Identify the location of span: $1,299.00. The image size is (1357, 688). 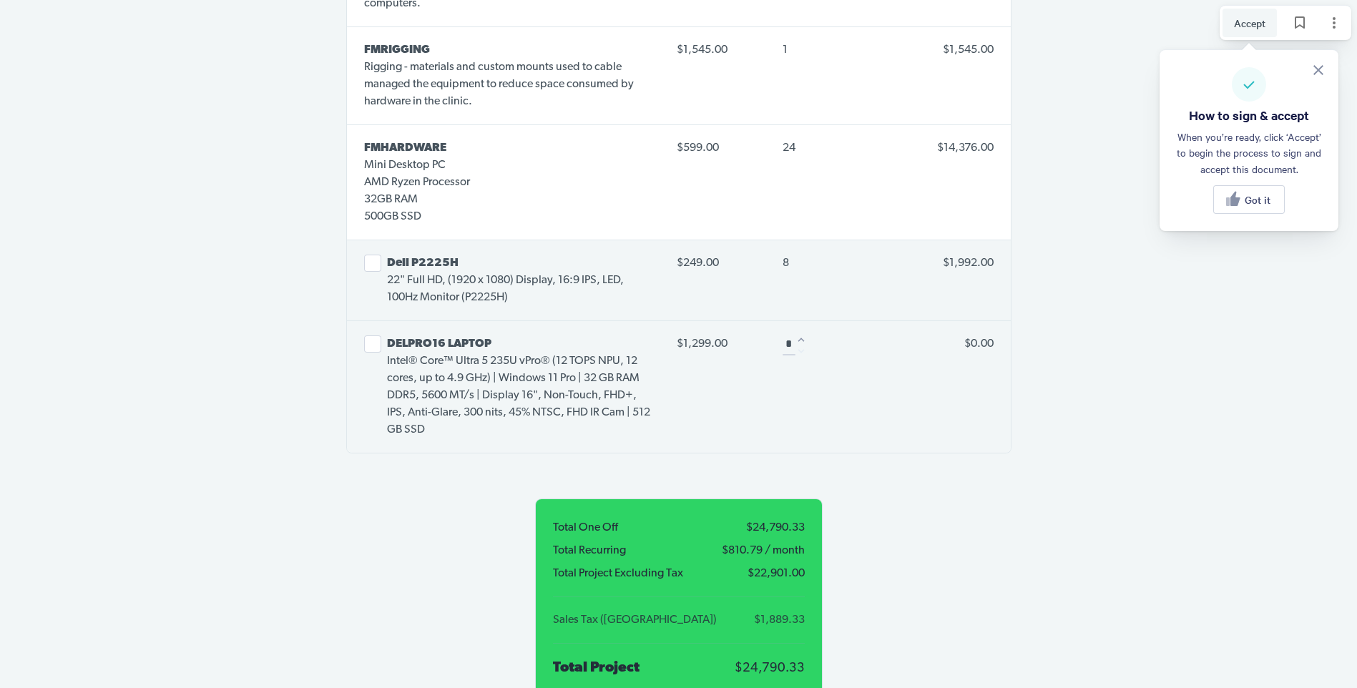
(718, 344).